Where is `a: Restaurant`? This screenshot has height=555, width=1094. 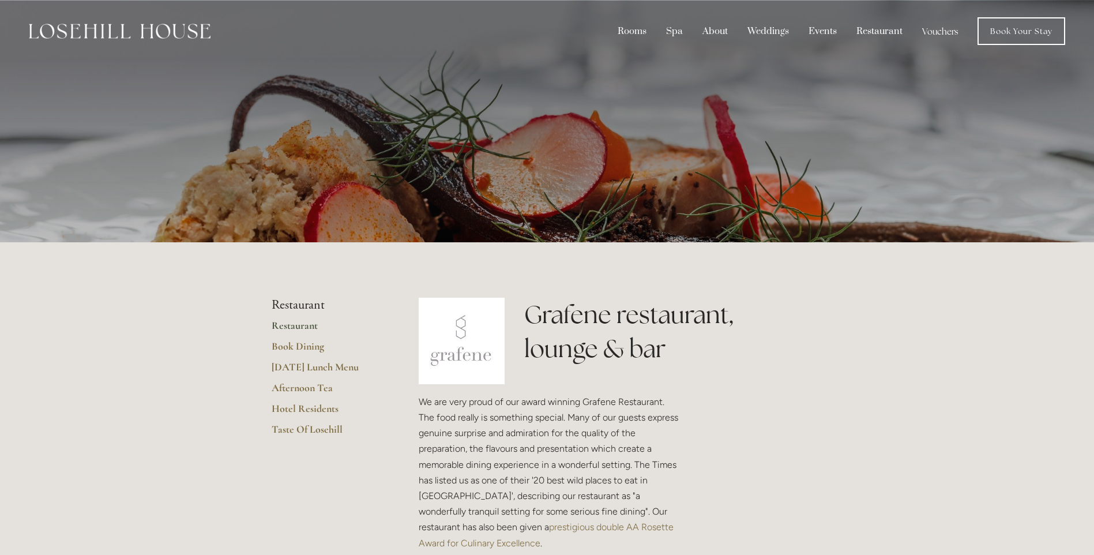
a: Restaurant is located at coordinates (326, 329).